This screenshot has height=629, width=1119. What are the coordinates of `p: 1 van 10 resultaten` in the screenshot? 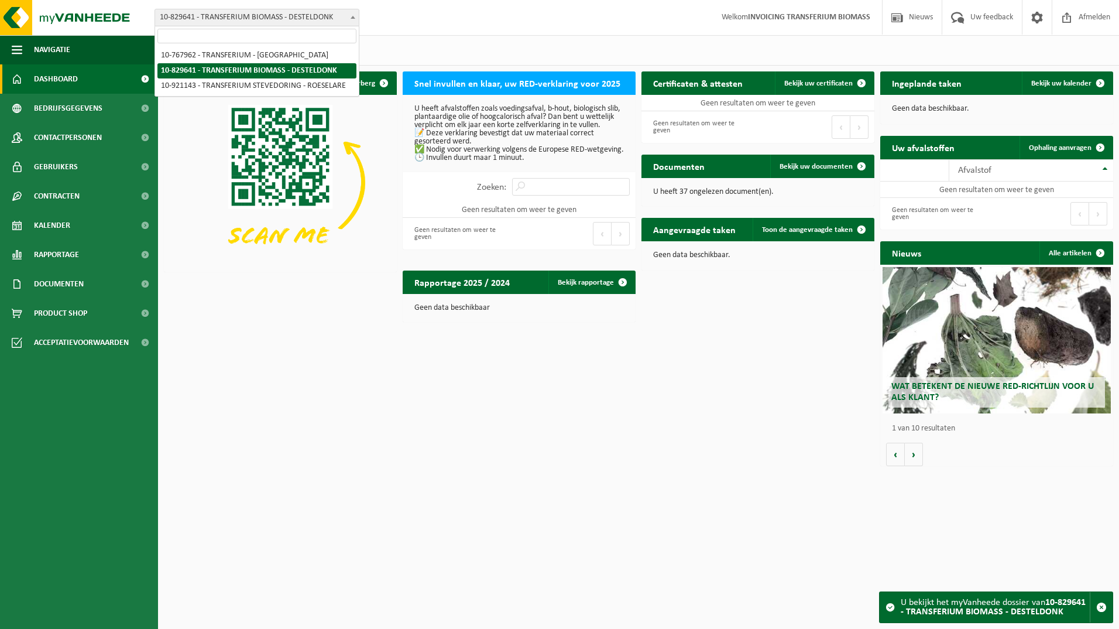 It's located at (1000, 428).